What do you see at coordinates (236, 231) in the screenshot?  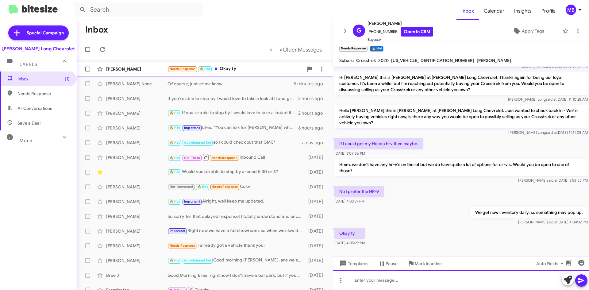 I see `div: Right now we have a full showroom, so when we slow down I can get you some numbers. However, it w...` at bounding box center [236, 231].